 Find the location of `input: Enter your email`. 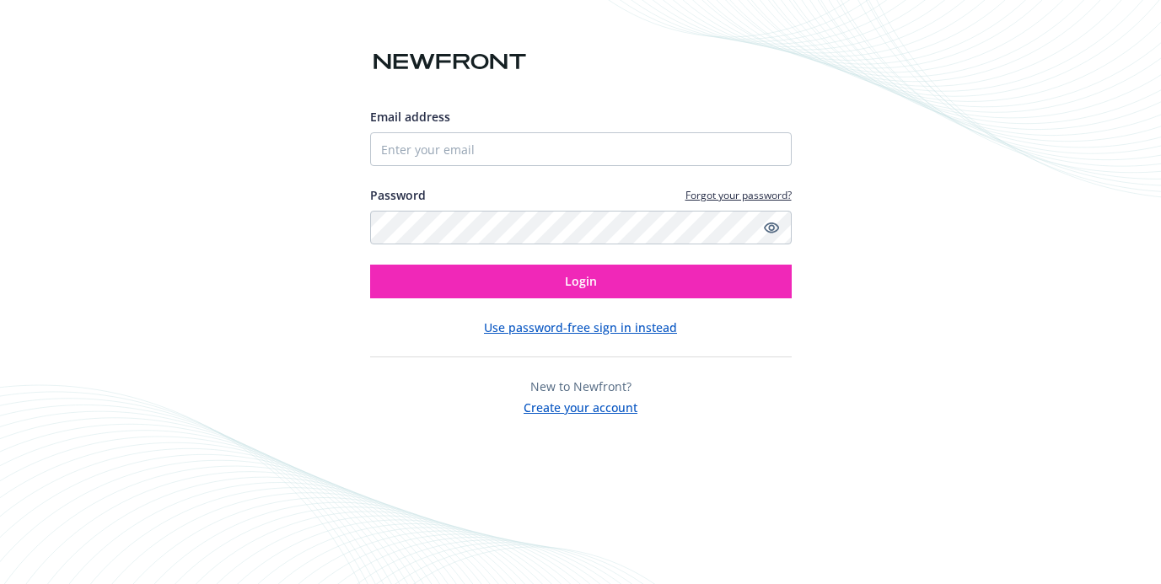

input: Enter your email is located at coordinates (581, 149).